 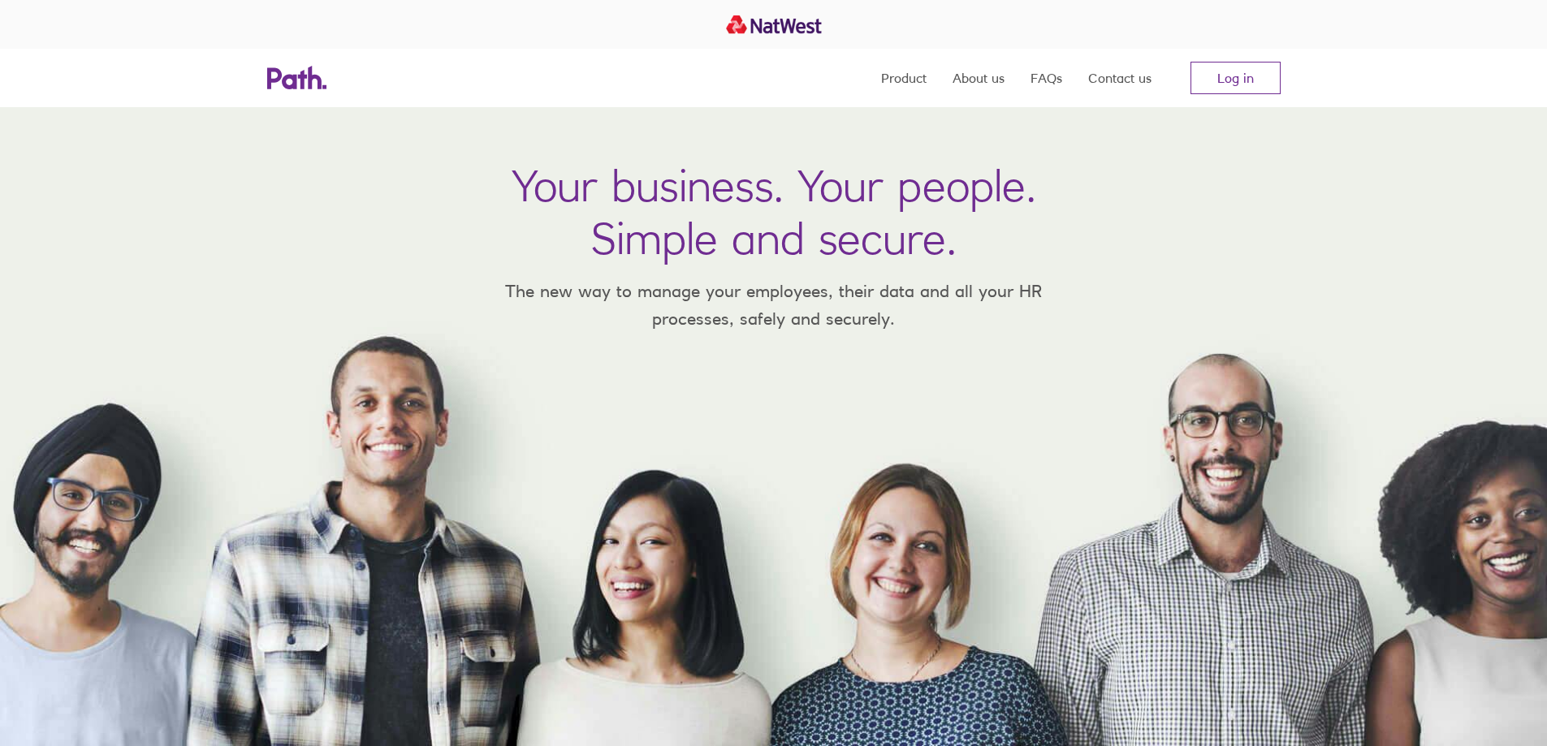 I want to click on a: Product, so click(x=904, y=78).